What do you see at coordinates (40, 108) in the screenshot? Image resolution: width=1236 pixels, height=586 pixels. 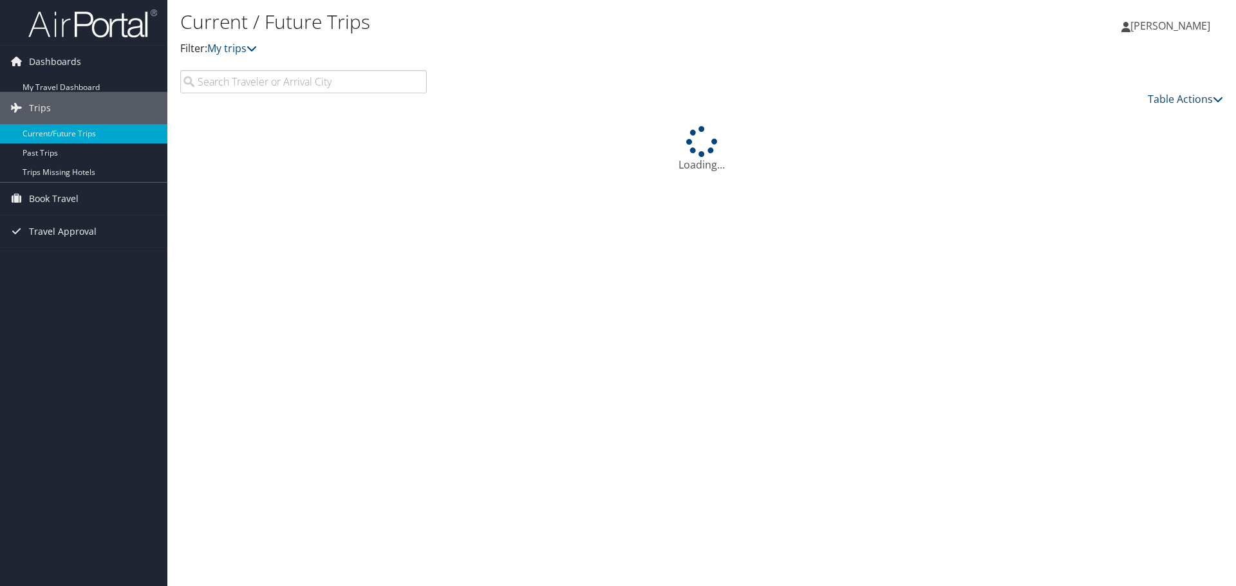 I see `span: Trips` at bounding box center [40, 108].